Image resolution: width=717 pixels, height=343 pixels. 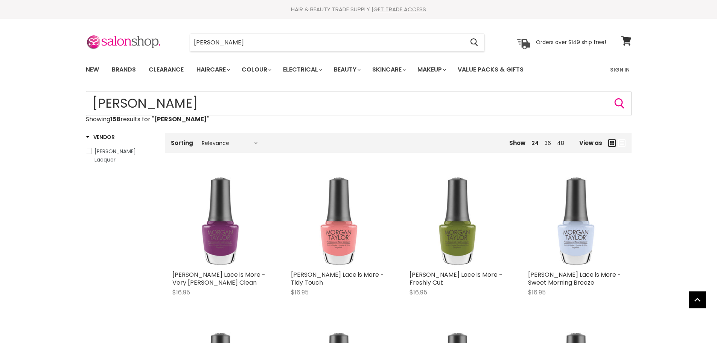 I want to click on a: Makeup, so click(x=431, y=70).